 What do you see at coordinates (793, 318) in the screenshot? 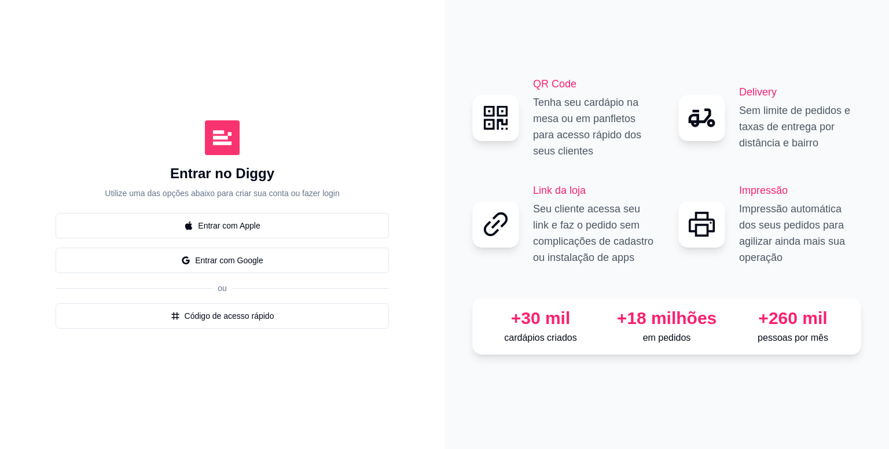
I see `div: +260 mil` at bounding box center [793, 318].